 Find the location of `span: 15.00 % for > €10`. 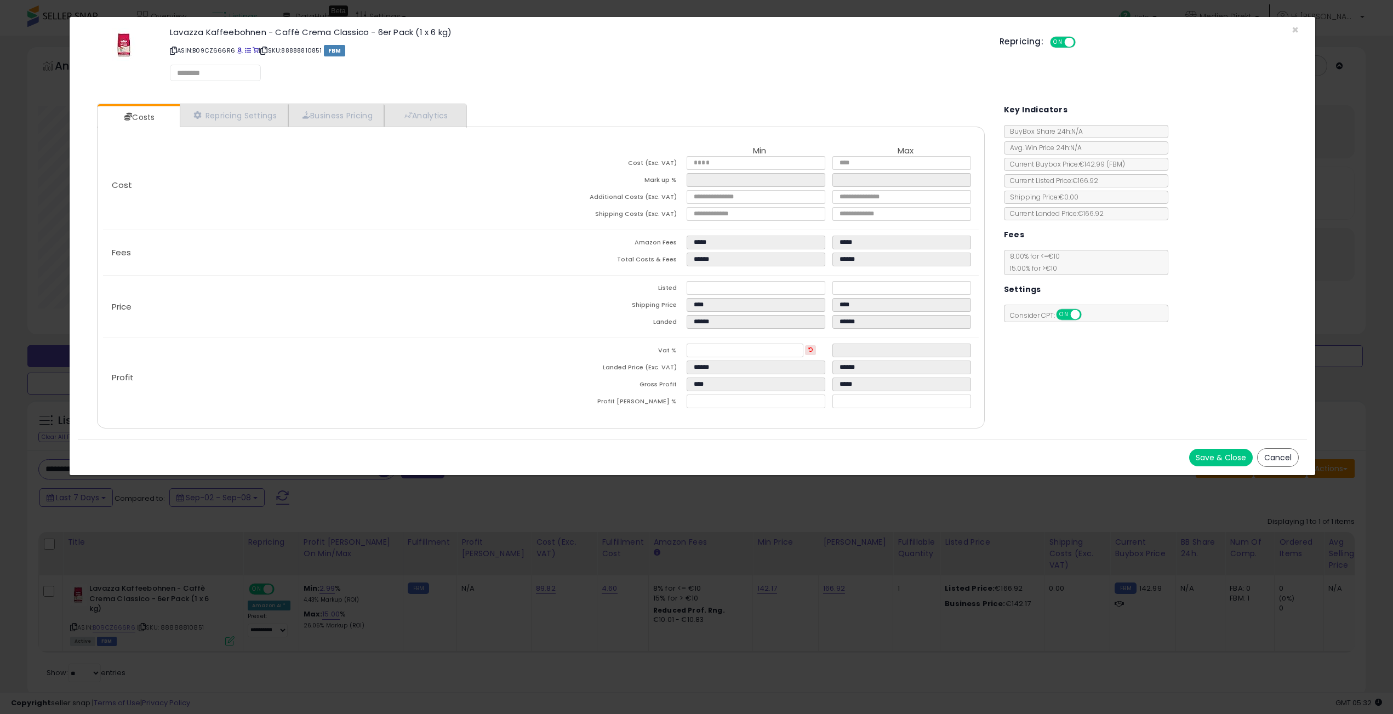

span: 15.00 % for > €10 is located at coordinates (1031, 268).